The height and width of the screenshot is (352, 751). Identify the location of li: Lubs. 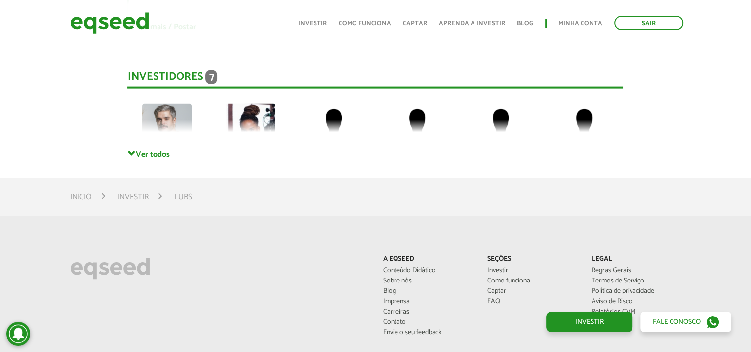
(183, 197).